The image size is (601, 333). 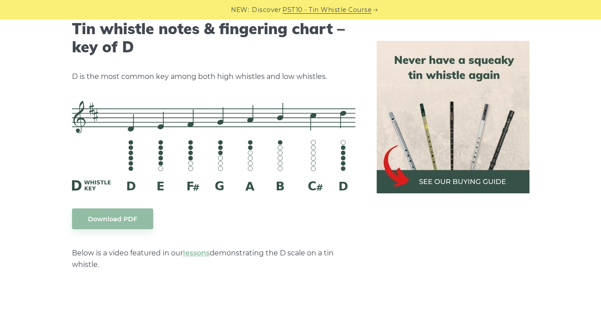 What do you see at coordinates (213, 38) in the screenshot?
I see `h2: Tin whistle notes & fingering chart – key of D` at bounding box center [213, 38].